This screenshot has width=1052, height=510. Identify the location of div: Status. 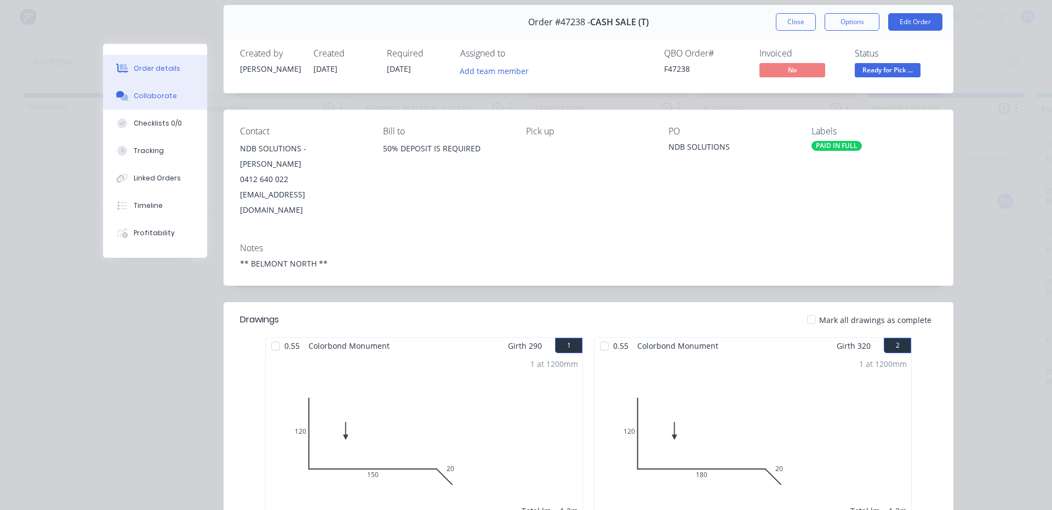
(896, 53).